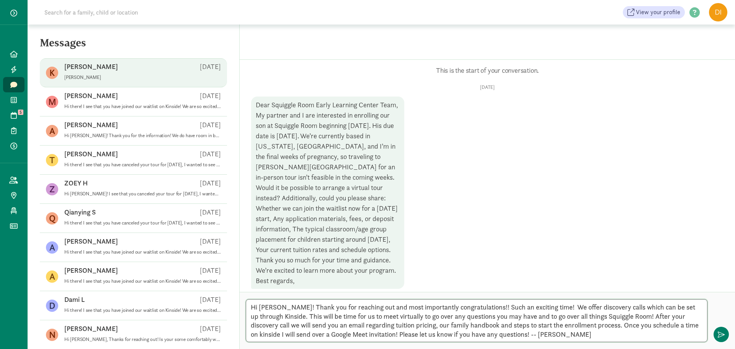  Describe the element at coordinates (52, 305) in the screenshot. I see `figure: D` at that location.